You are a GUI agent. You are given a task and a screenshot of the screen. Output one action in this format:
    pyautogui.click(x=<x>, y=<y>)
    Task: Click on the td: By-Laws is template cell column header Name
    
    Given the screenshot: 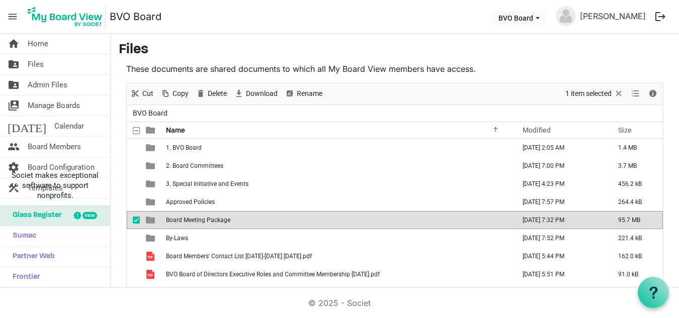 What is the action you would take?
    pyautogui.click(x=337, y=238)
    